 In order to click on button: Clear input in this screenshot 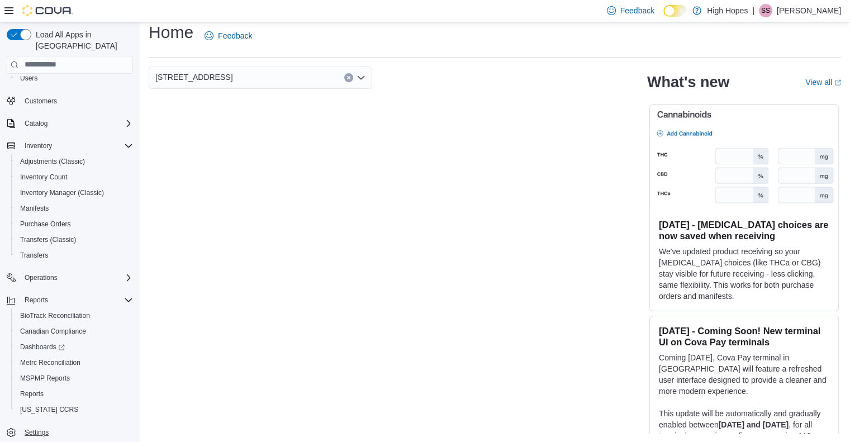, I will do `click(349, 78)`.